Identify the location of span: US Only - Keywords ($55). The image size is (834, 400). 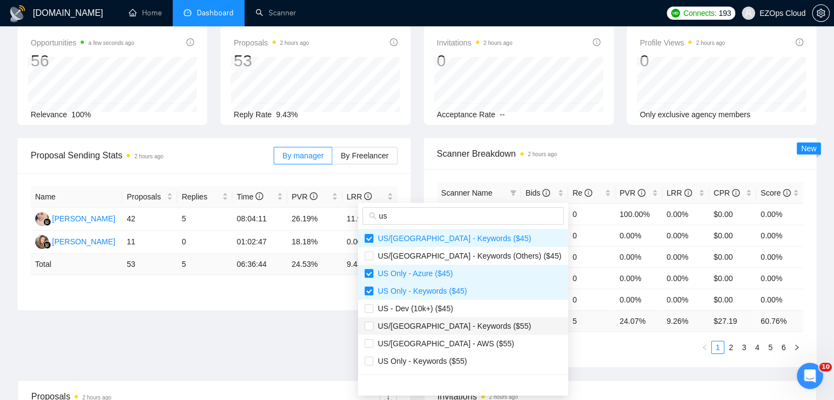
(420, 361).